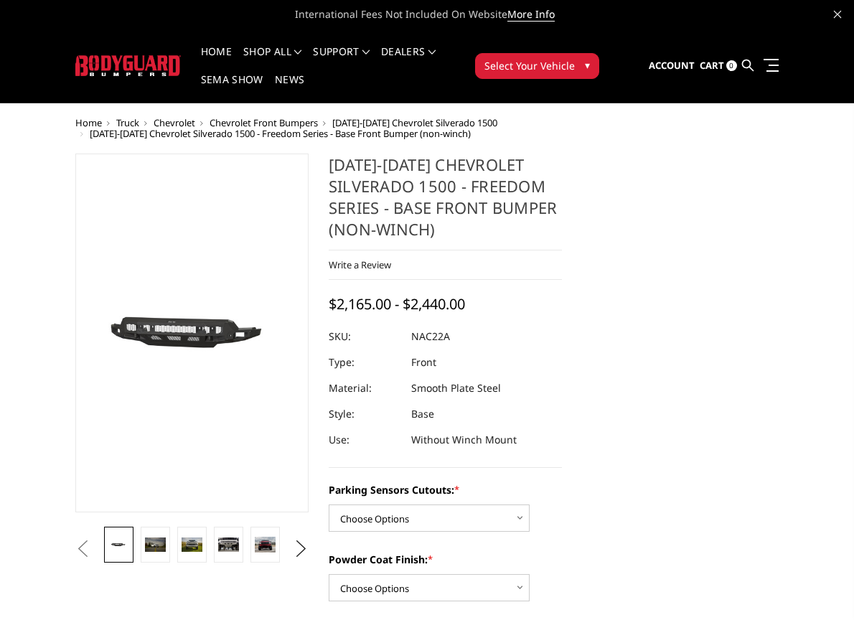 Image resolution: width=854 pixels, height=620 pixels. Describe the element at coordinates (82, 549) in the screenshot. I see `button: Previous` at that location.